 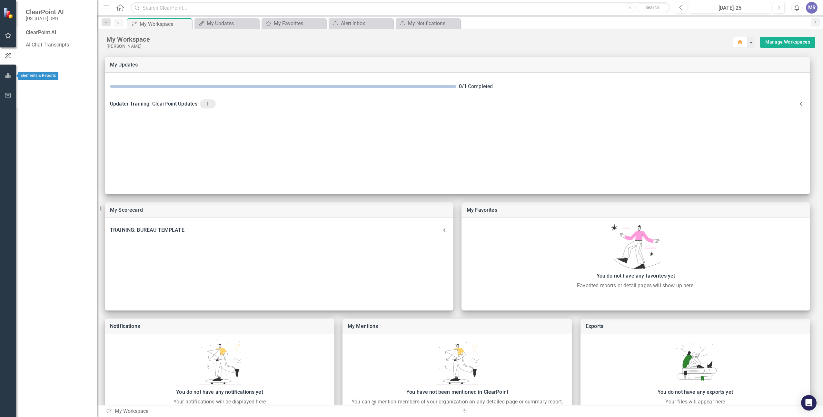 I want to click on a: My Notifications, so click(x=428, y=23).